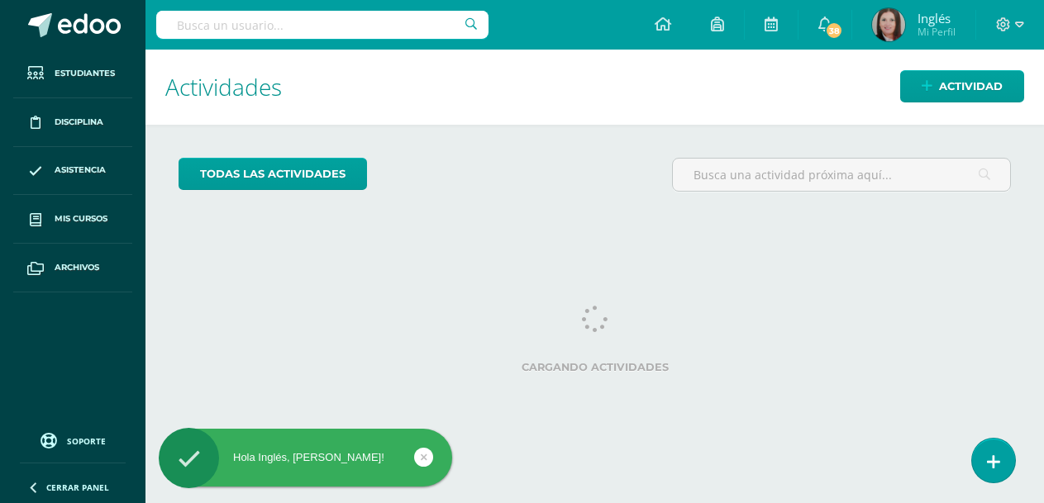 Image resolution: width=1044 pixels, height=503 pixels. What do you see at coordinates (73, 268) in the screenshot?
I see `a: Archivos` at bounding box center [73, 268].